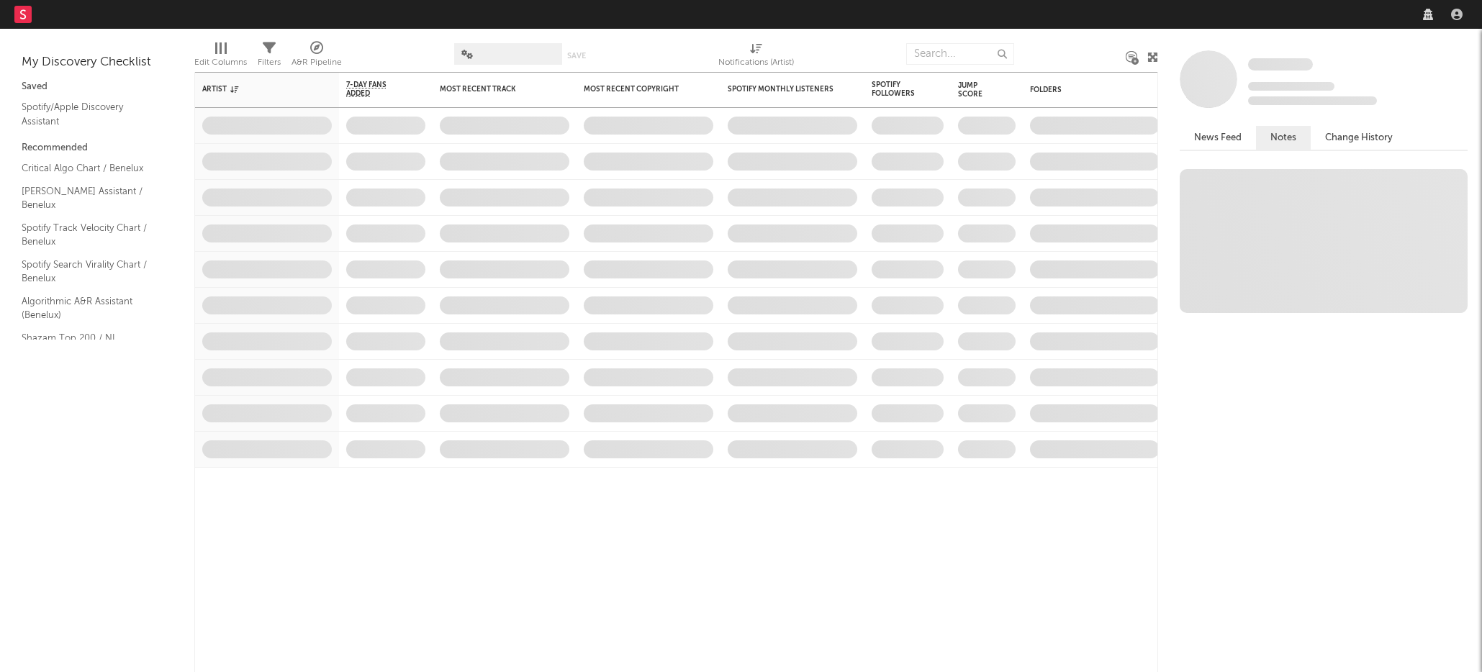 This screenshot has width=1482, height=672. Describe the element at coordinates (576, 55) in the screenshot. I see `button: Save` at that location.